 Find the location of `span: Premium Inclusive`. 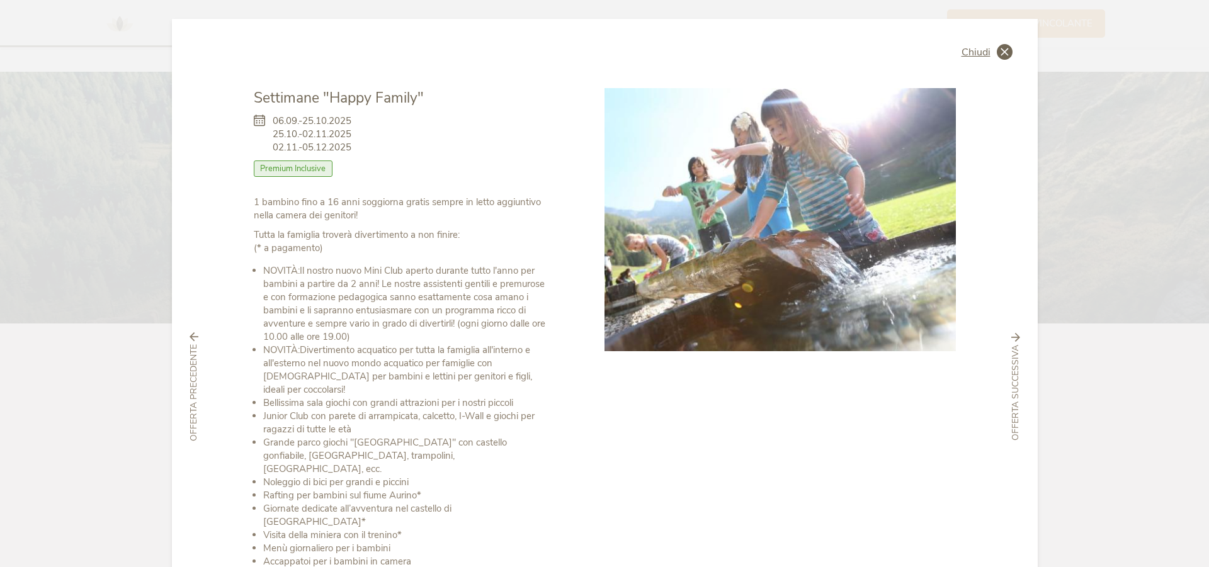

span: Premium Inclusive is located at coordinates (293, 169).